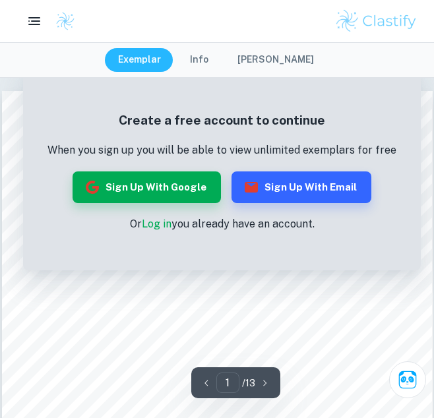 This screenshot has width=434, height=418. I want to click on button: Sign up with Email, so click(301, 187).